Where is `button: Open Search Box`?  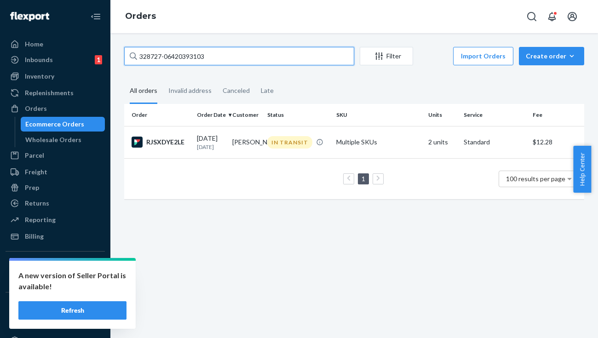
button: Open Search Box is located at coordinates (532, 17).